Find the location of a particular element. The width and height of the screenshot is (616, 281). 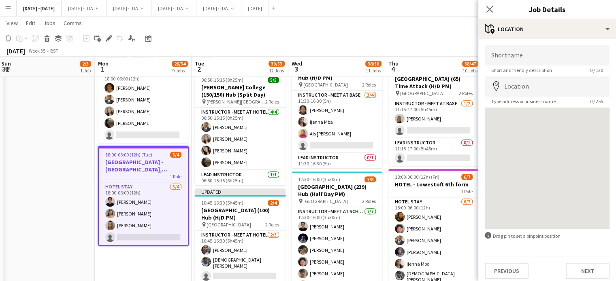

span: 7/8 is located at coordinates (370, 179).